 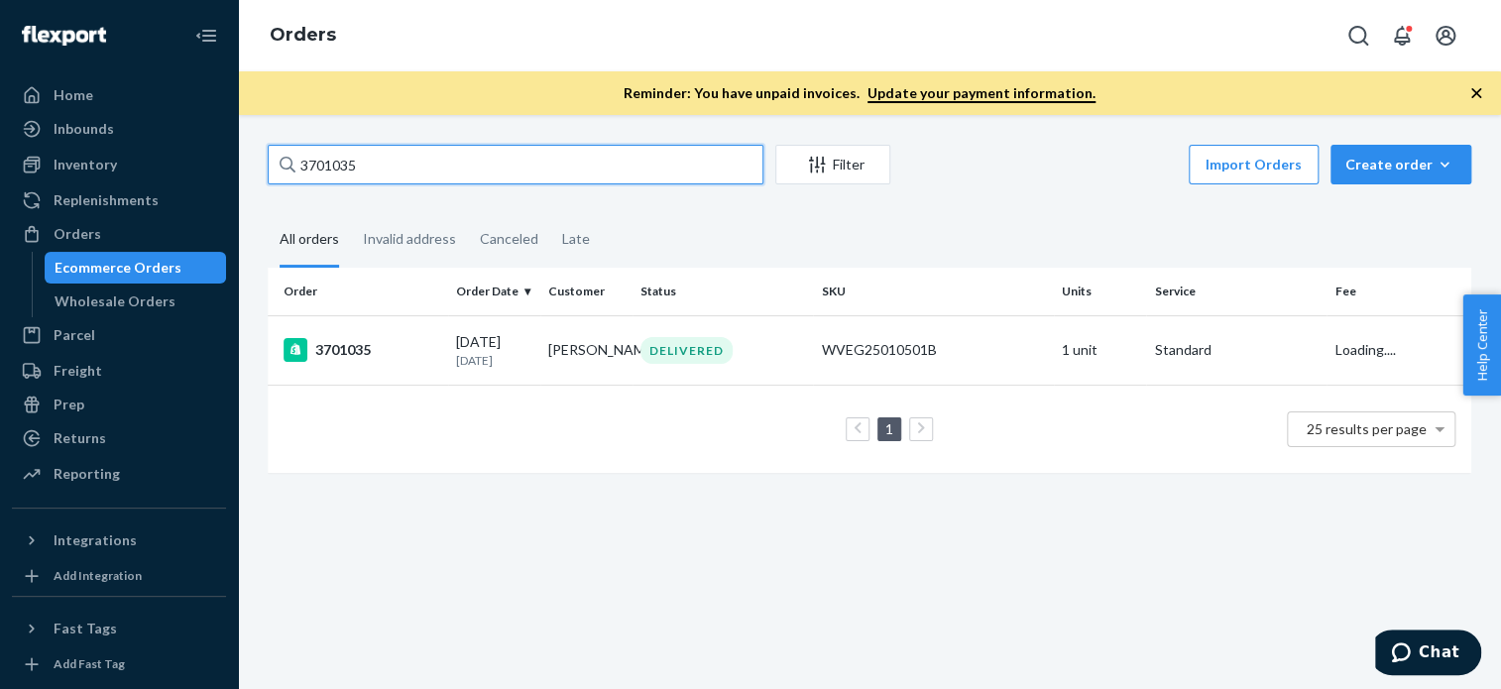 What do you see at coordinates (309, 240) in the screenshot?
I see `div: All orders` at bounding box center [309, 240].